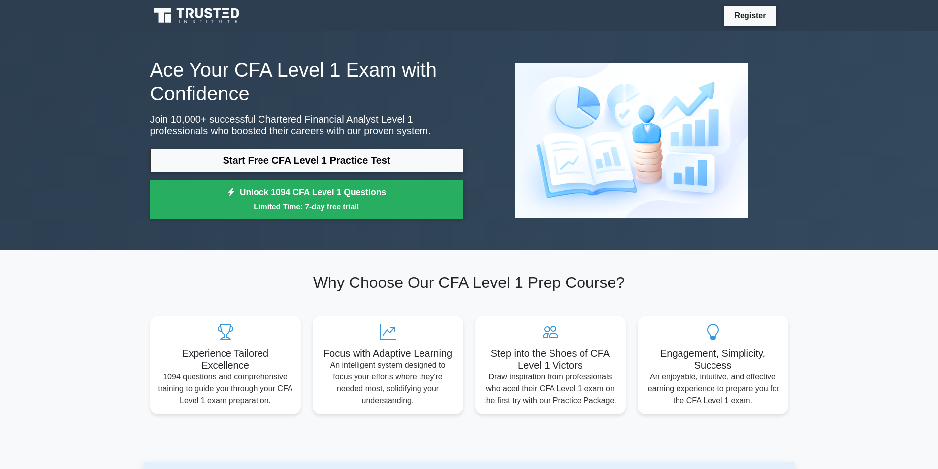  What do you see at coordinates (307, 82) in the screenshot?
I see `h1: Ace Your CFA Level 1 Exam with Confidence` at bounding box center [307, 82].